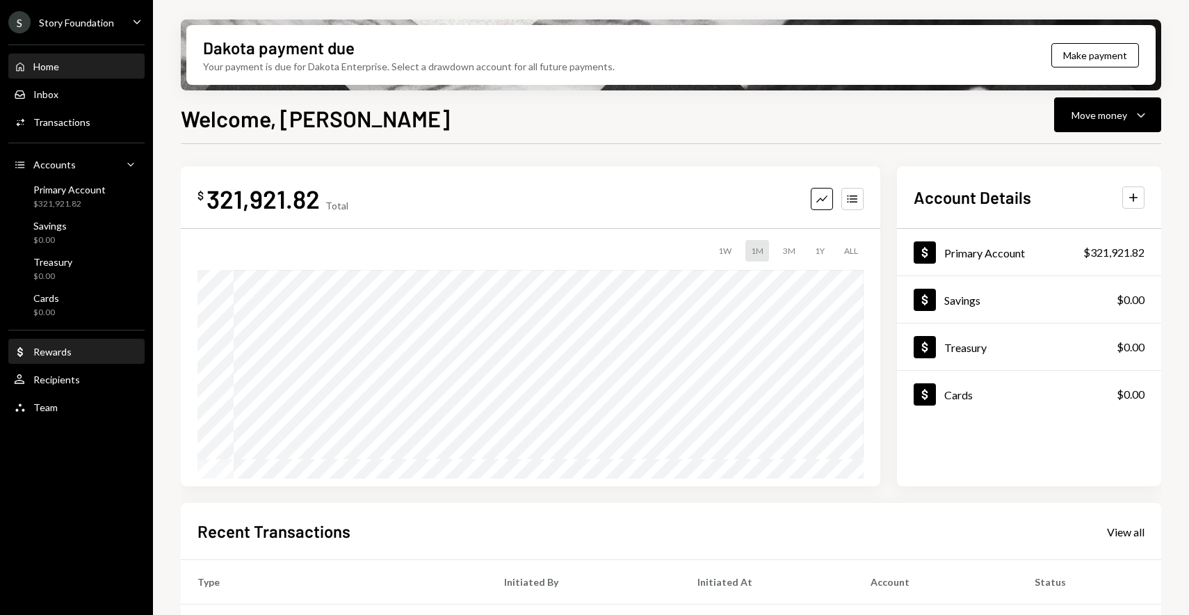 This screenshot has height=615, width=1189. I want to click on a: View all, so click(1125, 531).